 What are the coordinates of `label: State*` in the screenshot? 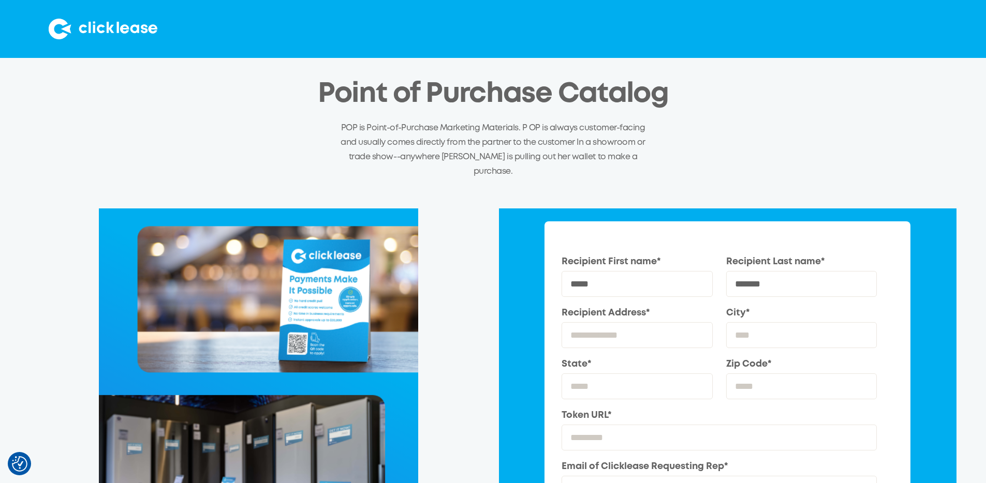 It's located at (637, 364).